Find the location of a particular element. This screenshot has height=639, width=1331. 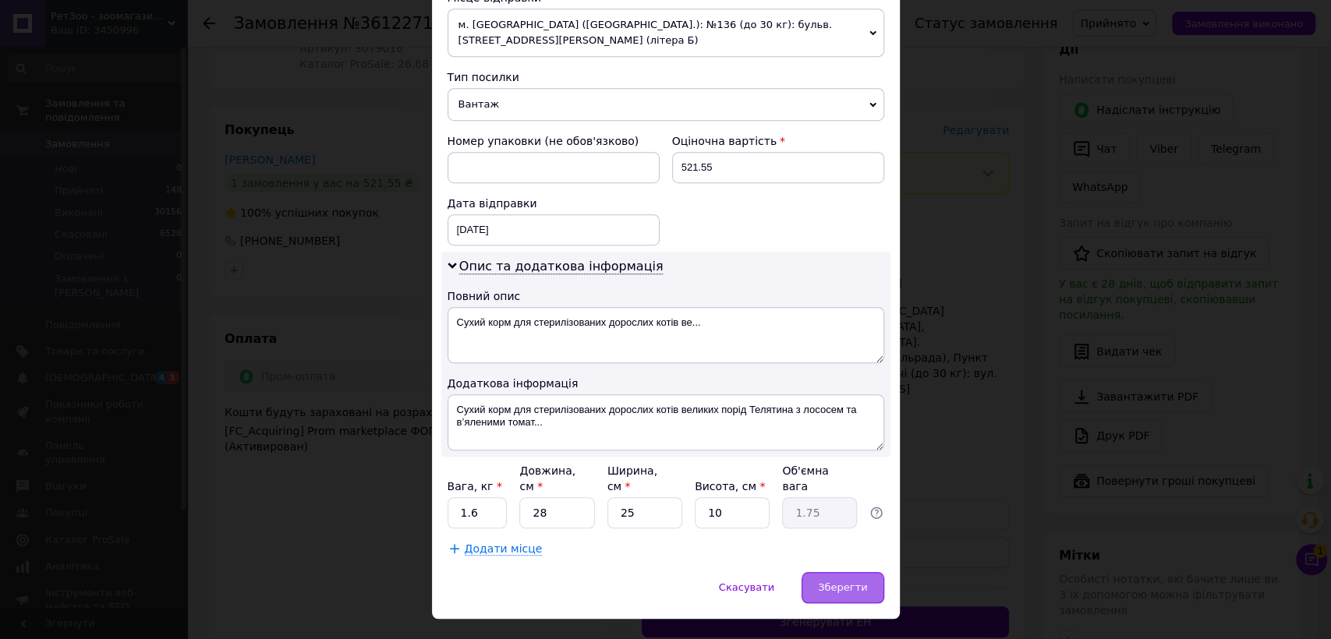

textarea: Сухий корм для стерилізованих дорослих котів великих порід Телятина з лососем та в’яленими томат... is located at coordinates (666, 423).